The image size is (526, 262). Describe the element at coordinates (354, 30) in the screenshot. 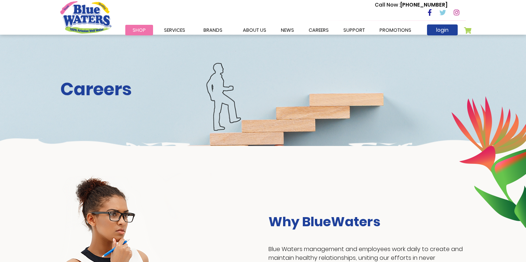

I see `a: support` at that location.